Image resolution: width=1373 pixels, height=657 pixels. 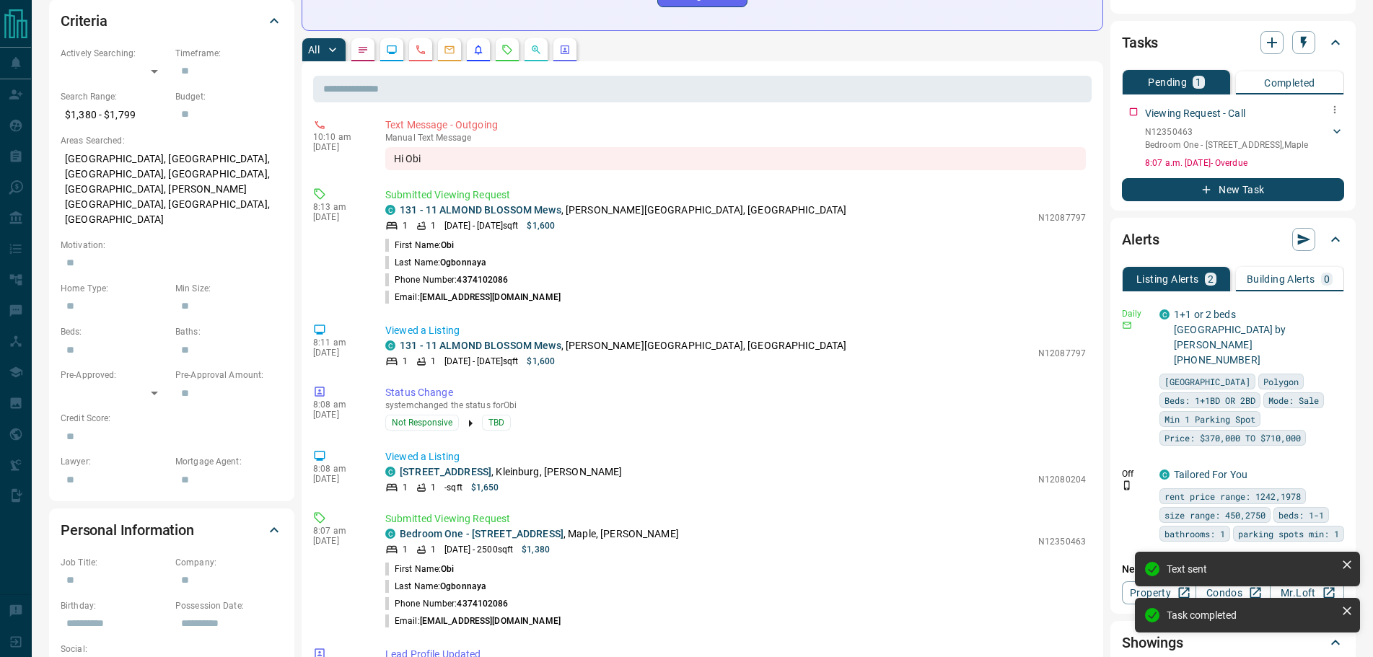 I want to click on a: Tailored For You, so click(x=1210, y=475).